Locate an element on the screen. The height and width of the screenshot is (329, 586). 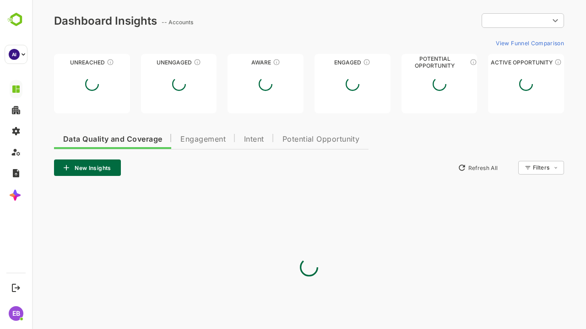
div: EB is located at coordinates (16, 314).